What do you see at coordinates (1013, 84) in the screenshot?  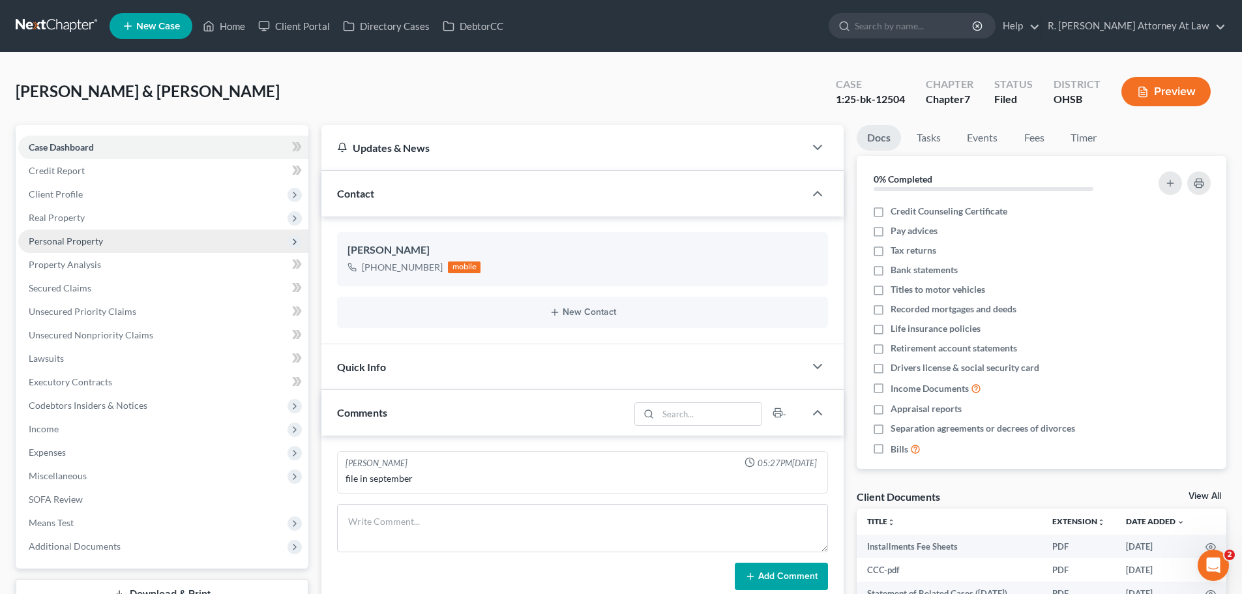 I see `div: Status` at bounding box center [1013, 84].